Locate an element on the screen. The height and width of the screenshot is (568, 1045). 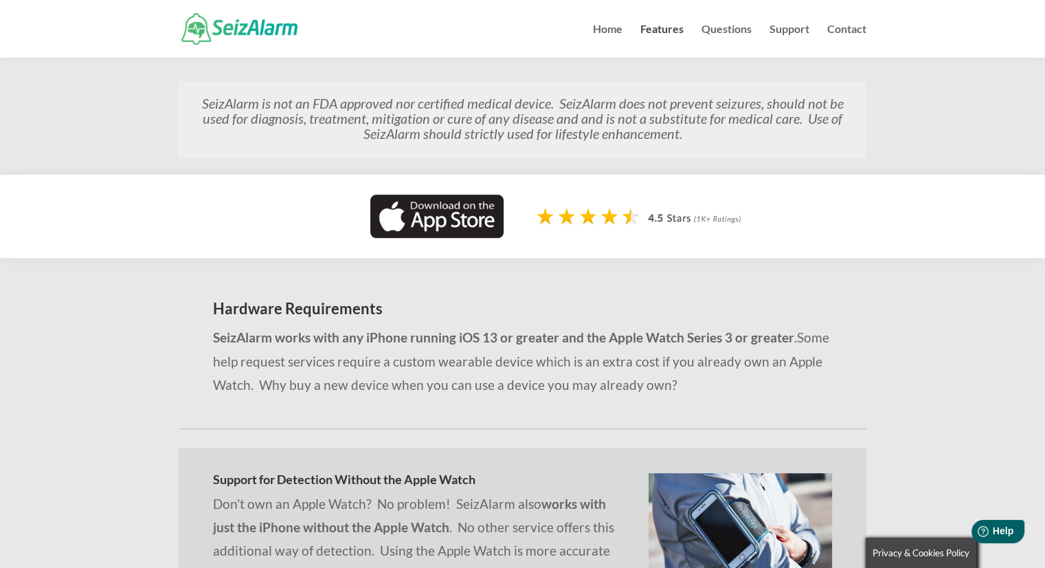
strong: SeizAlarm works with any iPhone running iOS 13 or greater and the Apple Watch Series 3 or greater is located at coordinates (504, 337).